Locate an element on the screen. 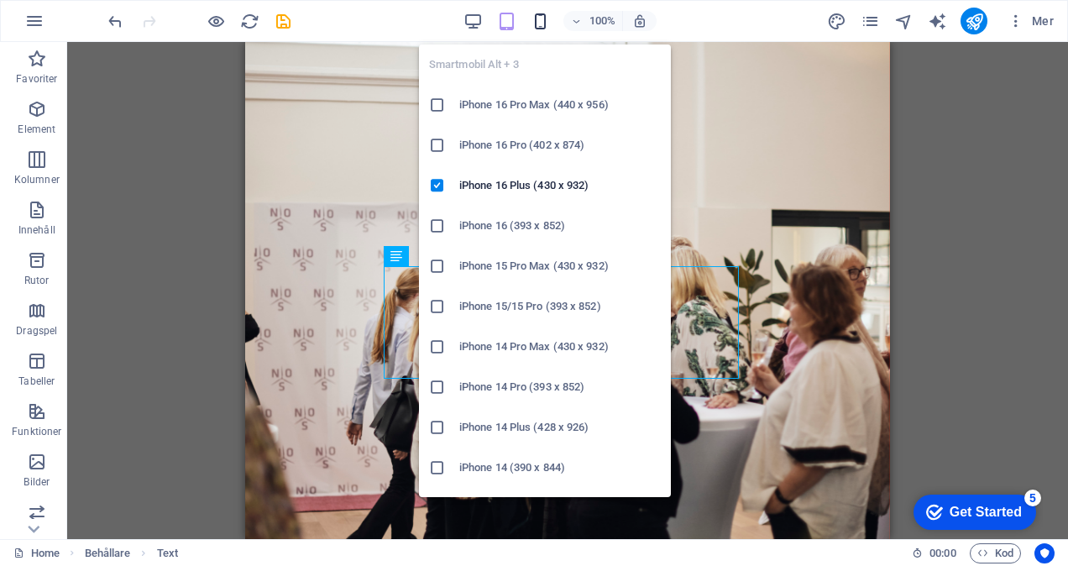 The image size is (1068, 566). h6: iPhone 14 Pro (393 x 852) is located at coordinates (560, 387).